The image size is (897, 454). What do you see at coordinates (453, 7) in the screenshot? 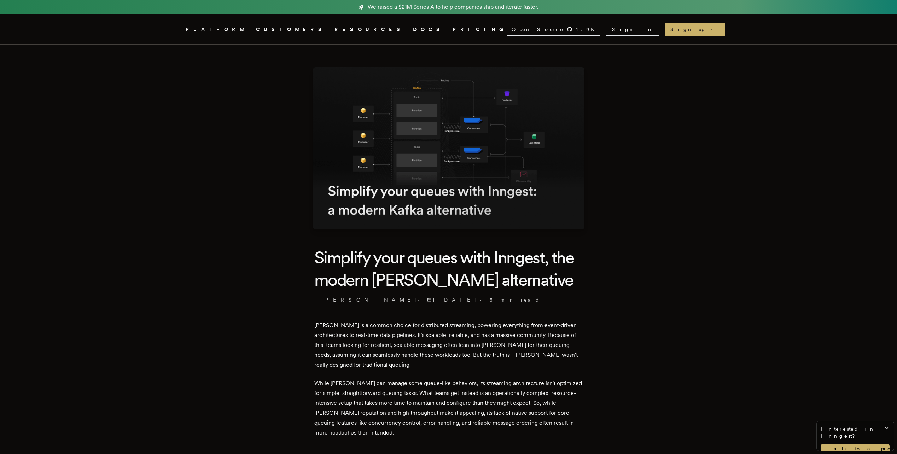
I see `span: We raised a $21M Series A to help companies ship and iterate faster.` at bounding box center [453, 7].